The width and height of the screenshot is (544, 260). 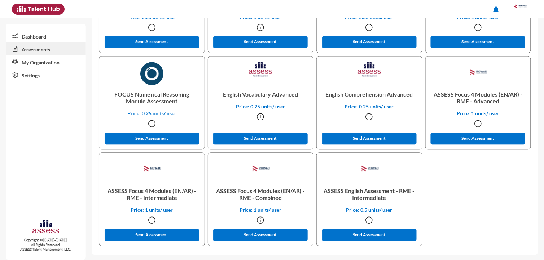 I want to click on p: ASSESS English Assessment - RME - Intermediate, so click(x=369, y=195).